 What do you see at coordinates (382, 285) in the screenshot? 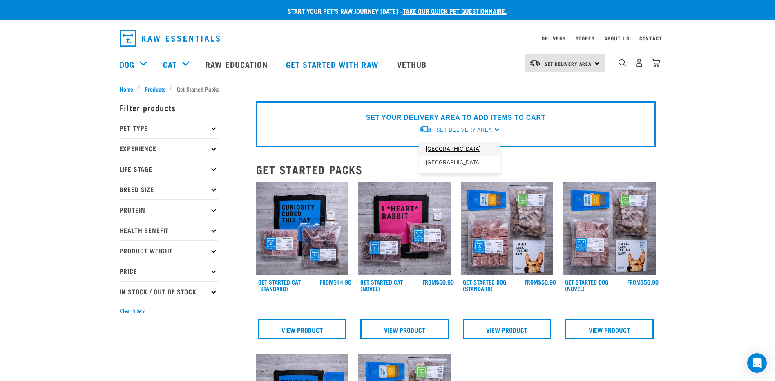
I see `a: Get Started Cat (Novel)` at bounding box center [382, 285].